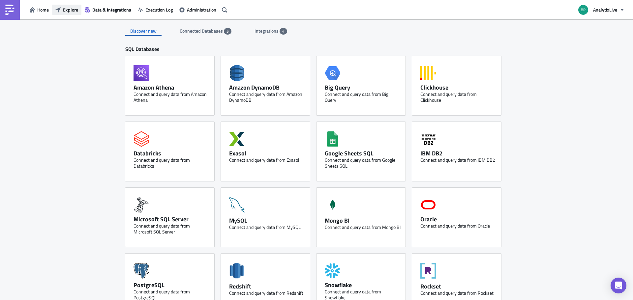  What do you see at coordinates (458, 153) in the screenshot?
I see `div: IBM DB2` at bounding box center [458, 153].